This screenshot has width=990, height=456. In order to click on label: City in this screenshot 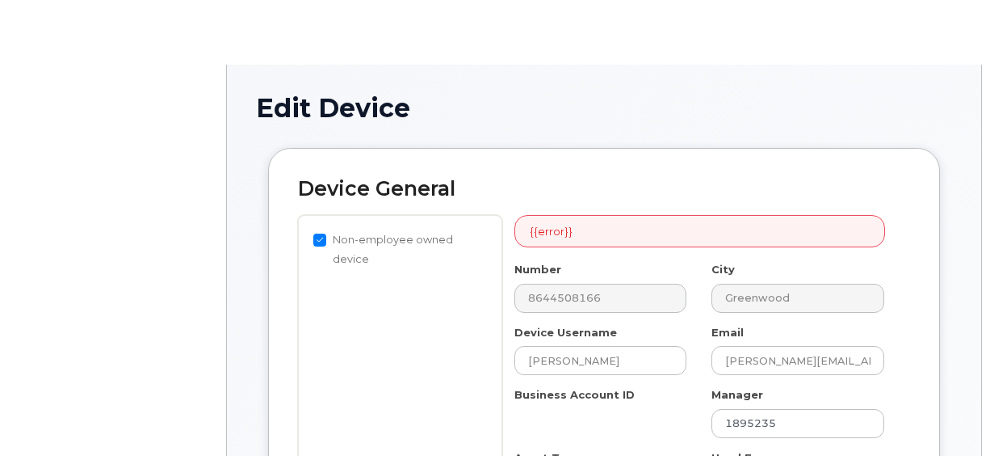, I will do `click(723, 269)`.